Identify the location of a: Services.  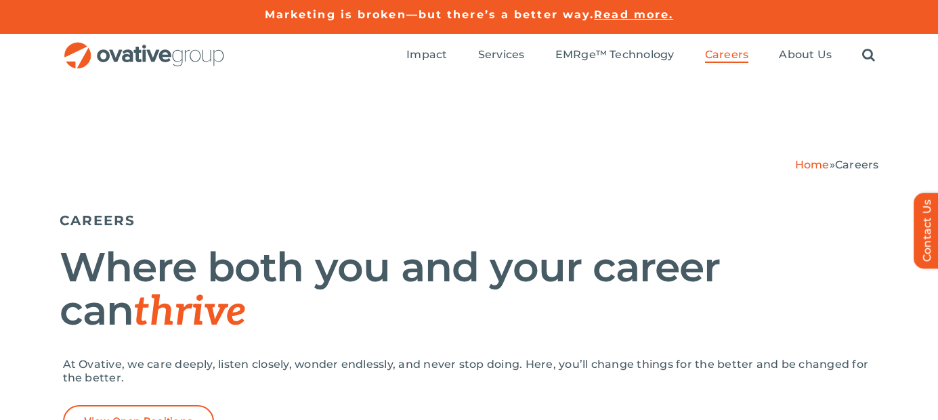
(501, 56).